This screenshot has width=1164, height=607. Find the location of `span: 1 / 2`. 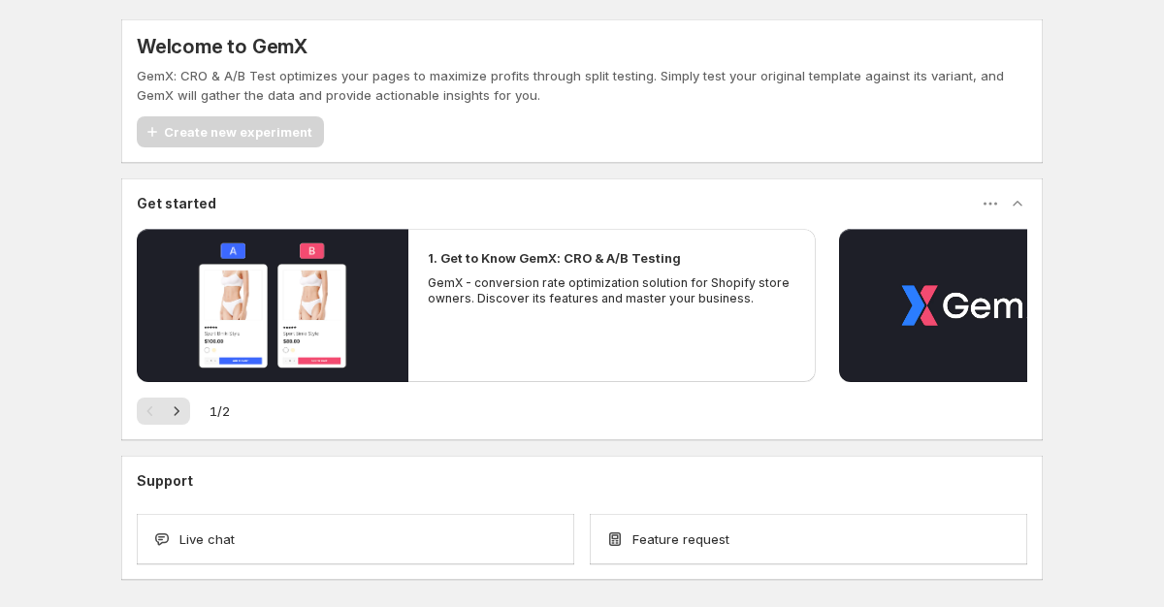

span: 1 / 2 is located at coordinates (219, 411).